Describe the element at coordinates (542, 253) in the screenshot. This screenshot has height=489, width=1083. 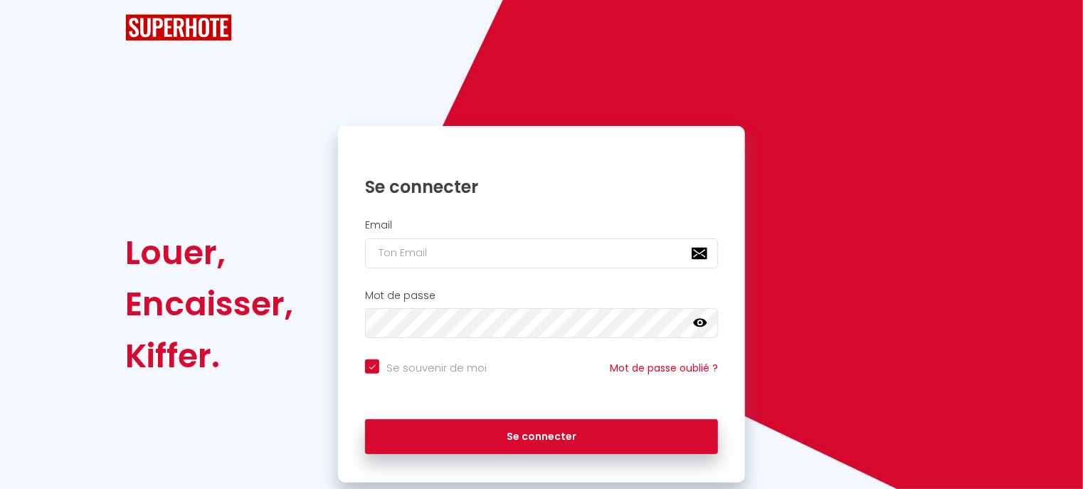
I see `input: Ton Email` at that location.